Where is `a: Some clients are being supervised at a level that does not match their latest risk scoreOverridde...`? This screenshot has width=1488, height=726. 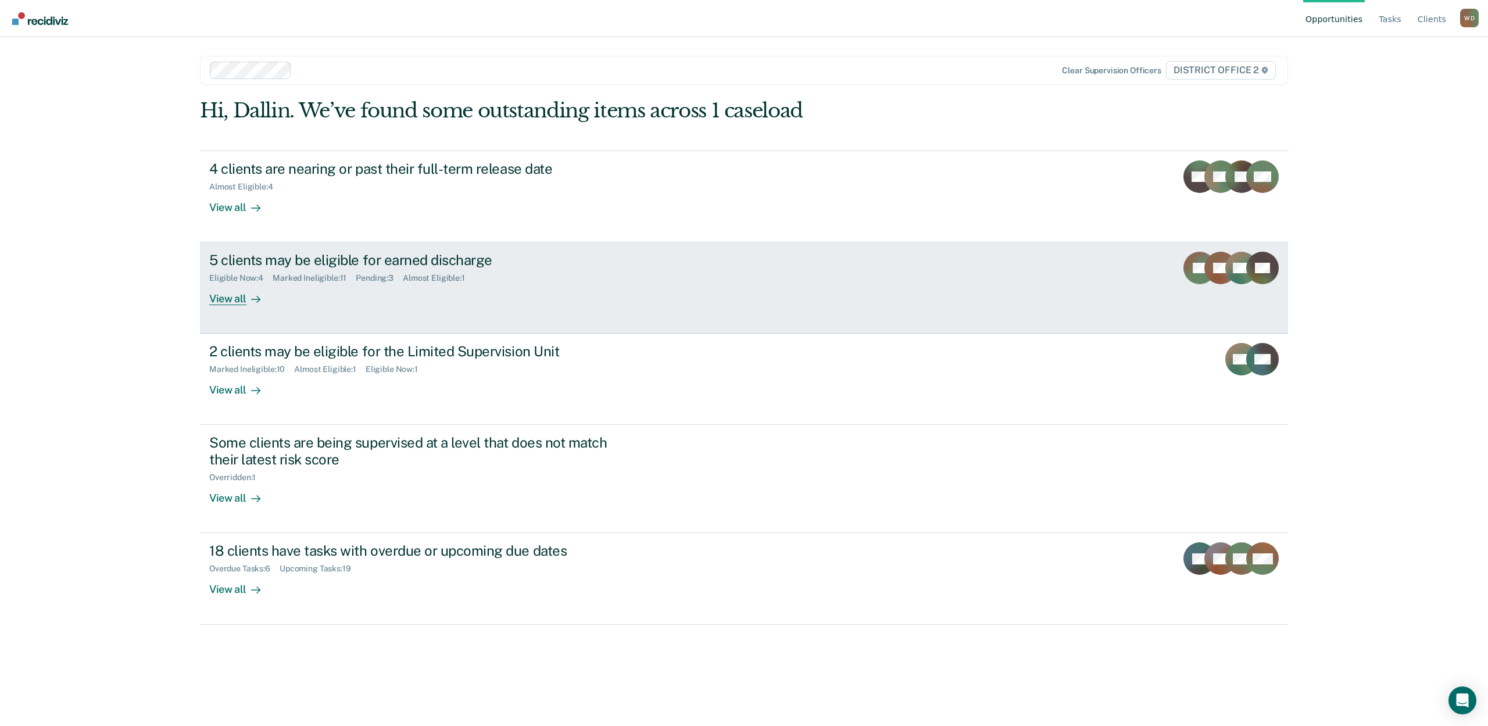 a: Some clients are being supervised at a level that does not match their latest risk scoreOverridde... is located at coordinates (744, 479).